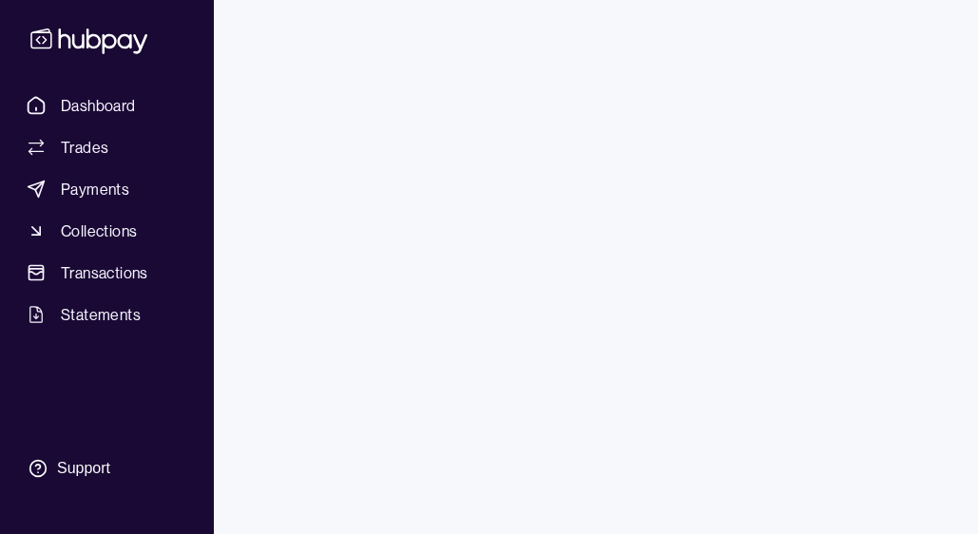  I want to click on span: Transactions, so click(104, 273).